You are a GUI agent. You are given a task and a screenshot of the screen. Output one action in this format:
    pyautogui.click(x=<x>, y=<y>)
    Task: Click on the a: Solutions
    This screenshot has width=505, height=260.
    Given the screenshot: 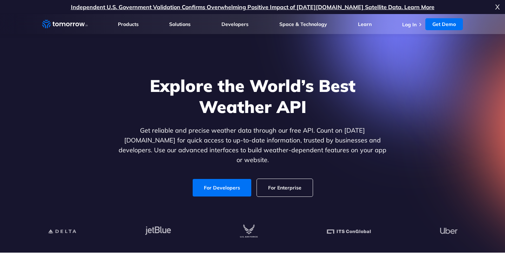 What is the action you would take?
    pyautogui.click(x=180, y=24)
    